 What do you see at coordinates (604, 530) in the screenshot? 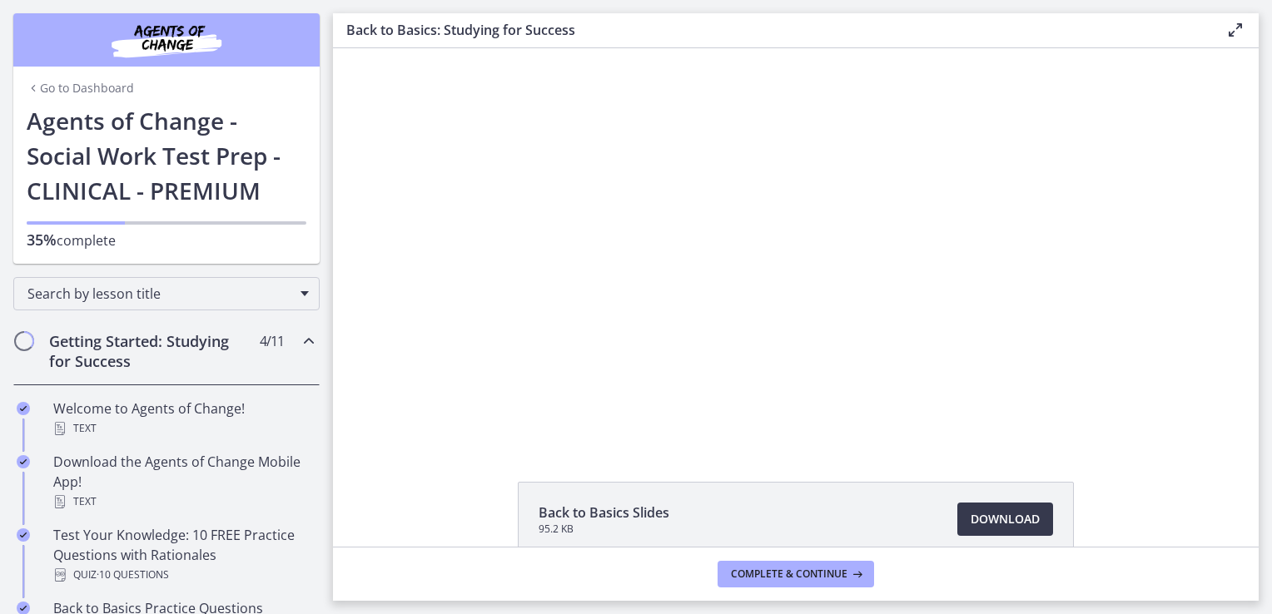
I see `span: 95.2 KB` at bounding box center [604, 530].